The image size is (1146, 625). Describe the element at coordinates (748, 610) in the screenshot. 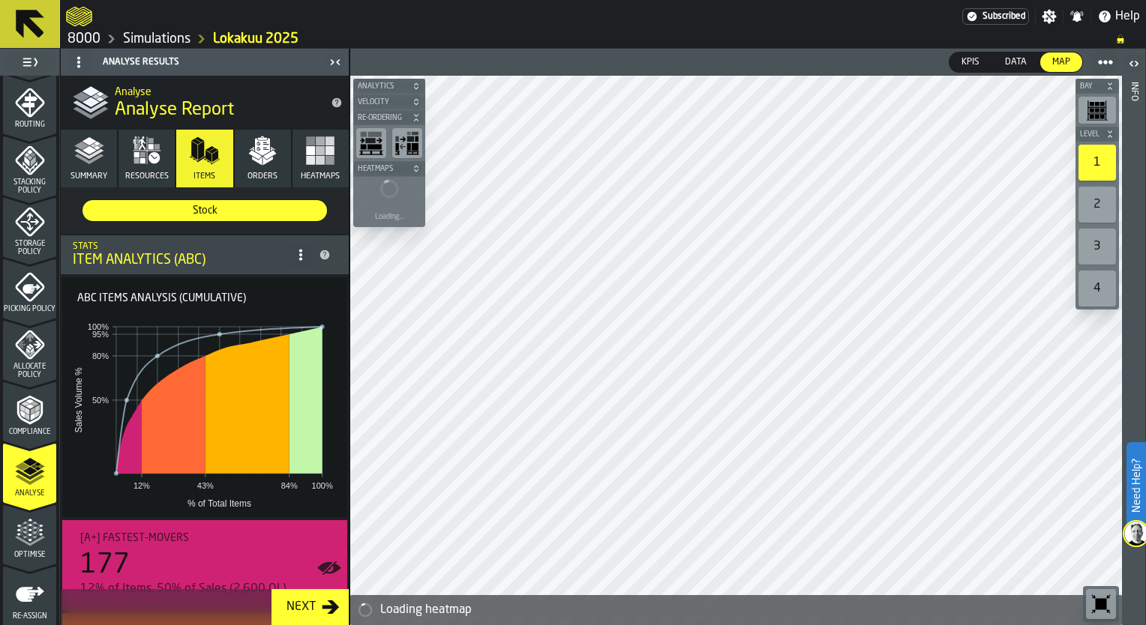

I see `div: Loading heatmap` at that location.